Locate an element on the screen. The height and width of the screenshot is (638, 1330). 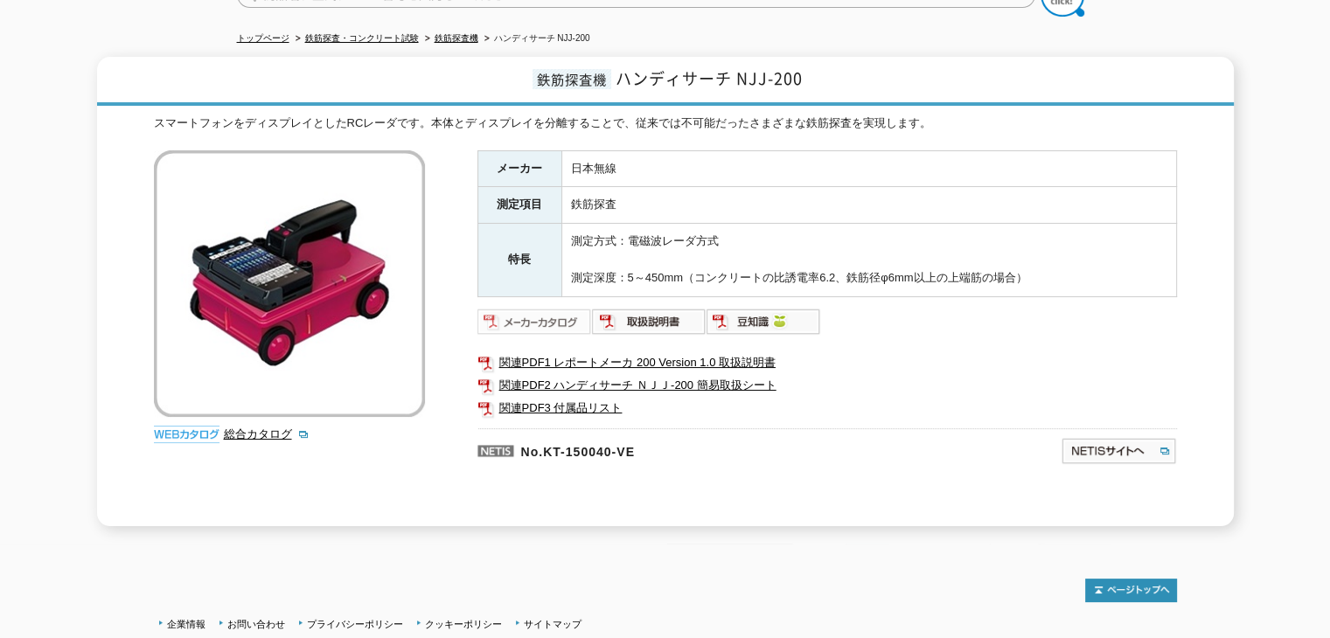
a: メーカーカタログ is located at coordinates (534, 325).